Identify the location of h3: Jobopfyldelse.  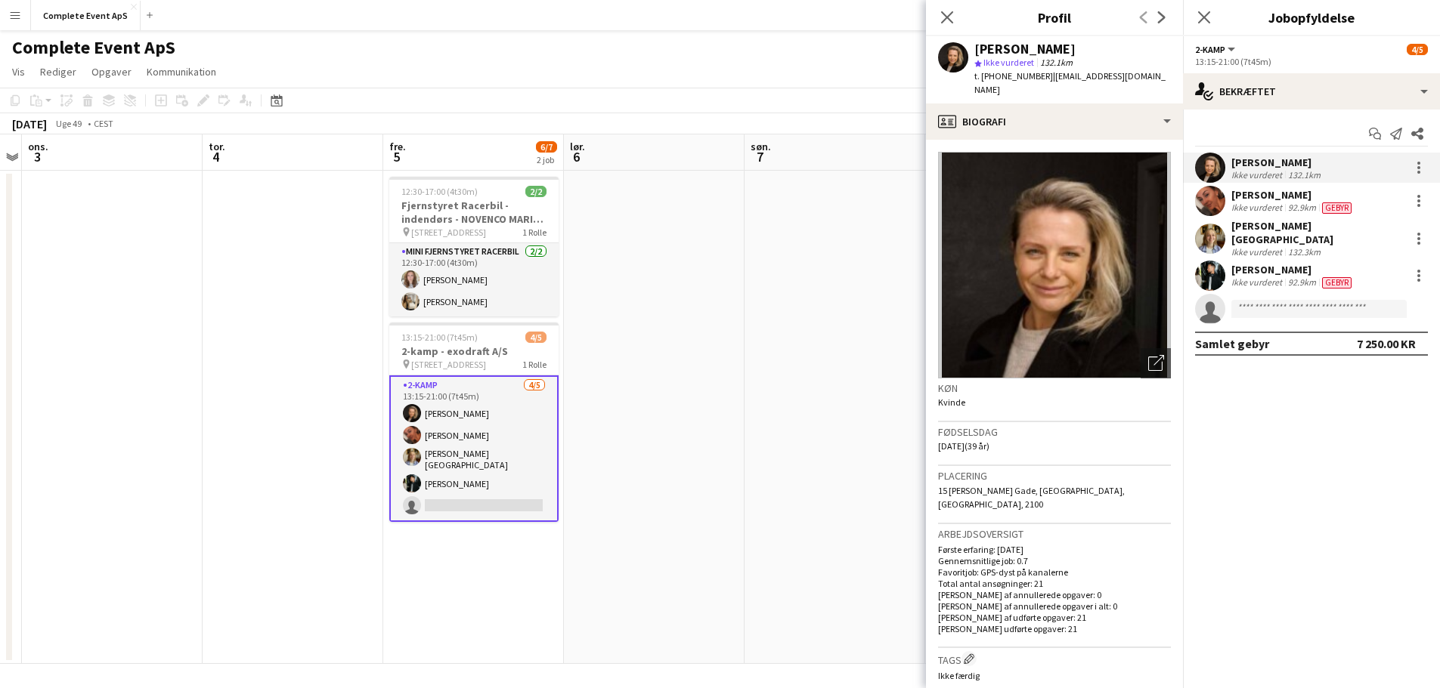
(1311, 17).